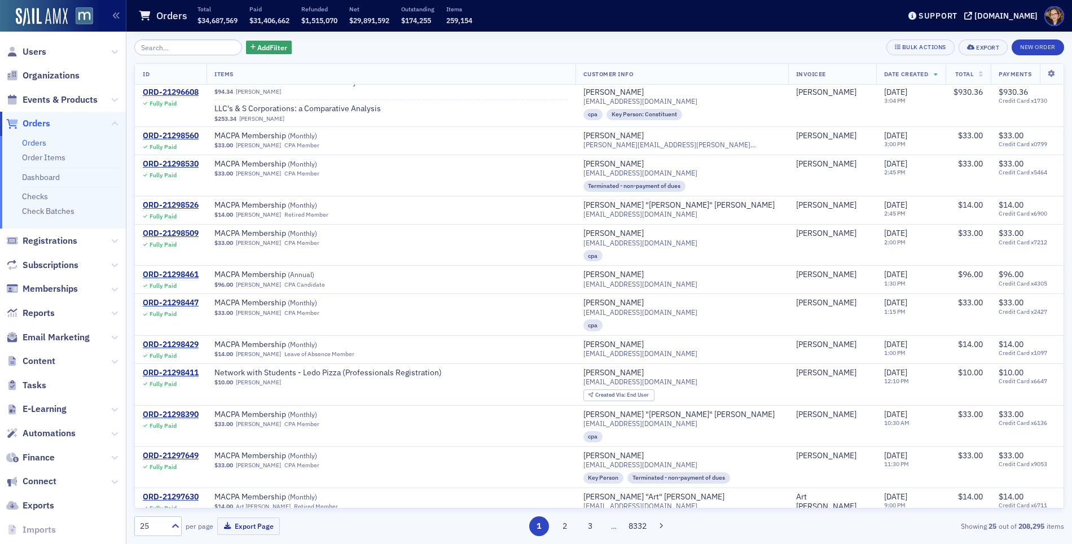 The height and width of the screenshot is (544, 1072). I want to click on a: ORD-21298429, so click(170, 345).